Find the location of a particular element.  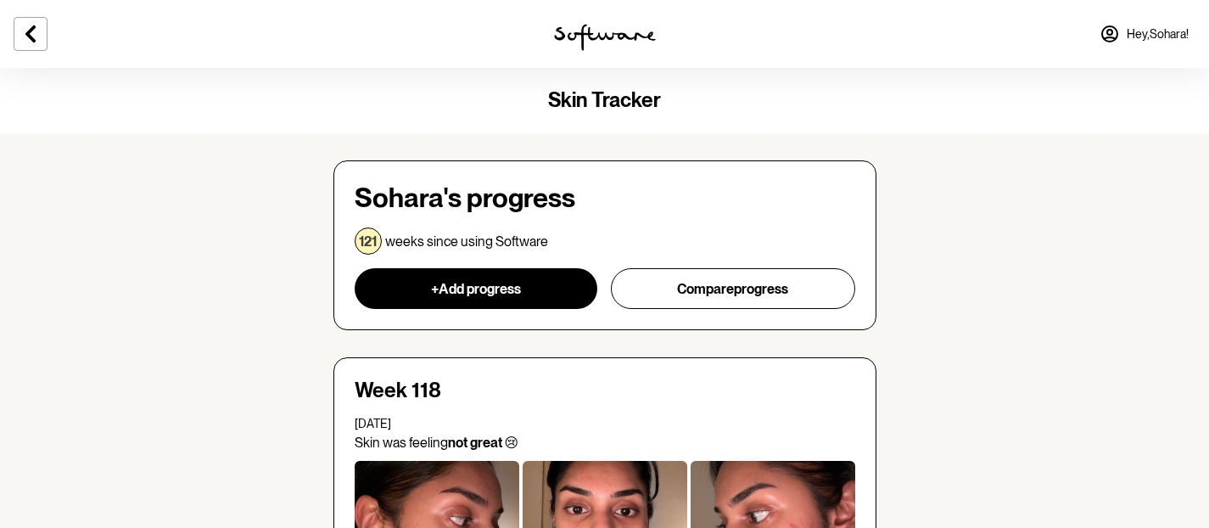

a: Hey,Sohara! is located at coordinates (1144, 34).